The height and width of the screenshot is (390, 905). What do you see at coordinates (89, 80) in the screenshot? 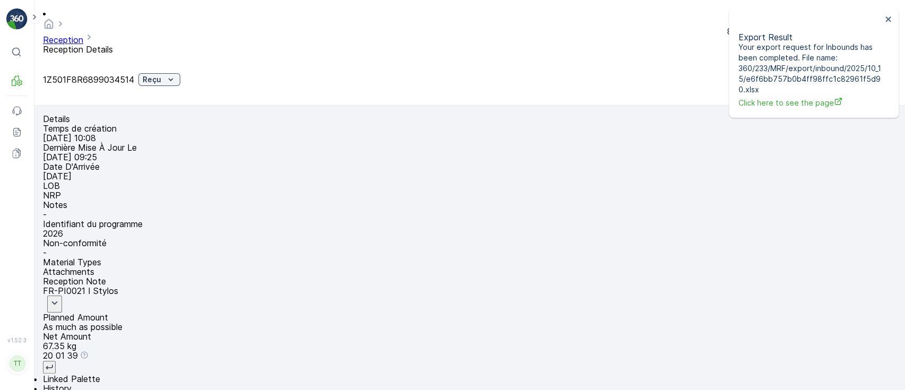
I see `p: 1Z501F8R6899034514` at bounding box center [89, 80].